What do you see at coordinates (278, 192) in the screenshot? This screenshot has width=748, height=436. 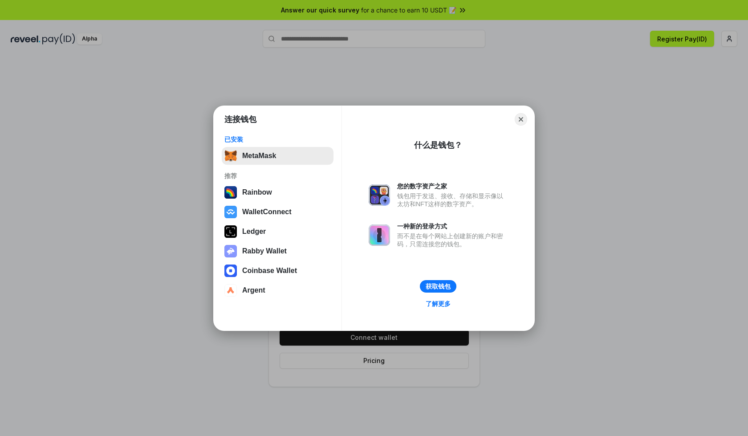 I see `button: Rainbow` at bounding box center [278, 192].